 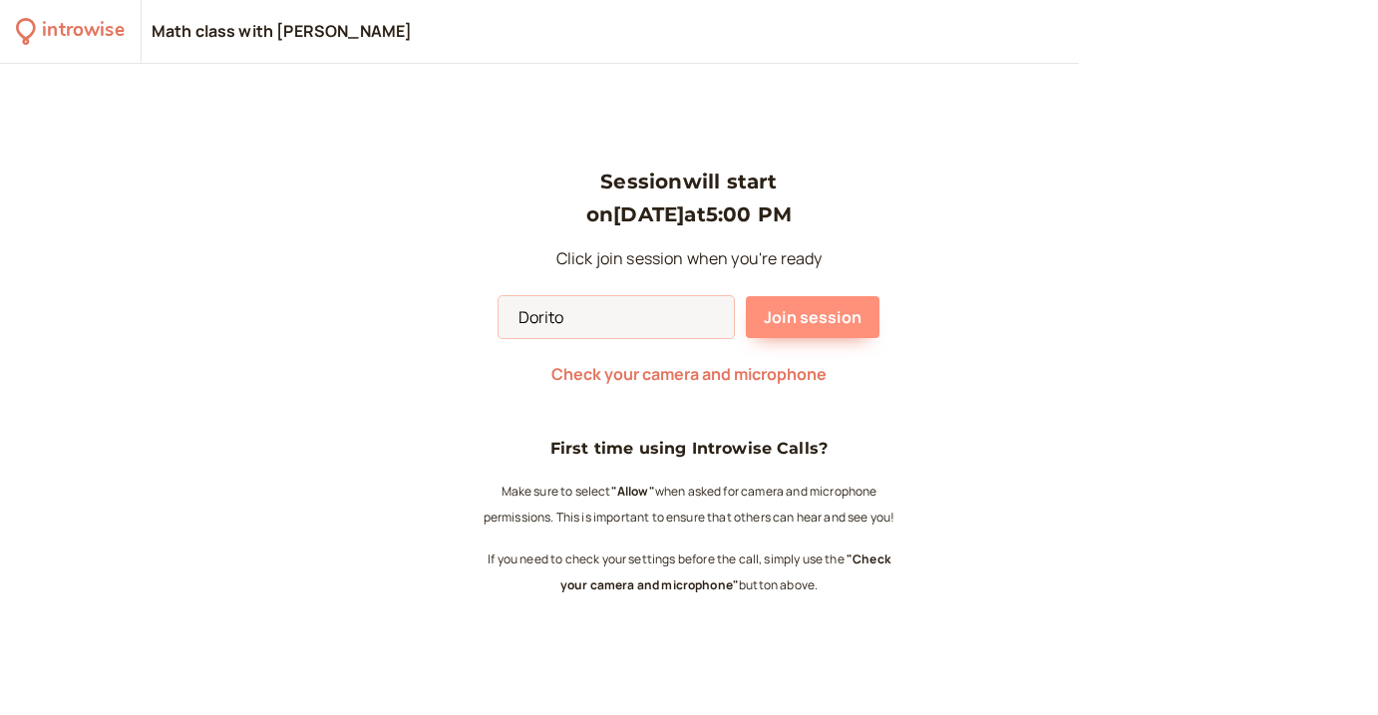 What do you see at coordinates (689, 374) in the screenshot?
I see `span: Check your camera and microphone` at bounding box center [689, 374].